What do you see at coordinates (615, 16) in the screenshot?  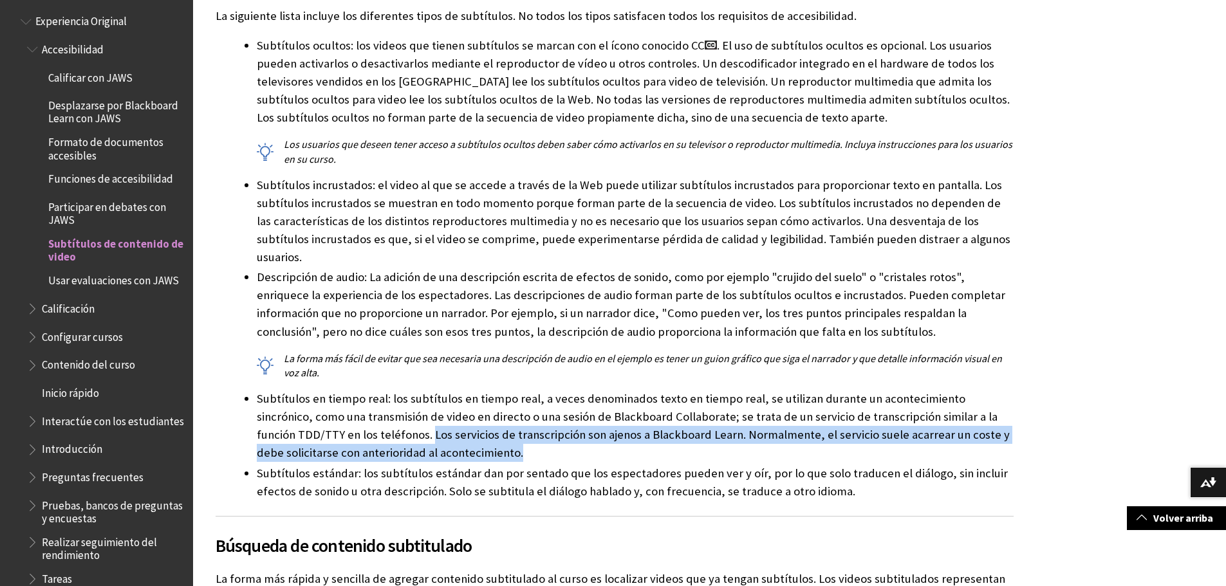 I see `p: La siguiente lista incluye los diferentes tipos de subtítulos. No todos los tipos satisfacen todo...` at bounding box center [615, 16].